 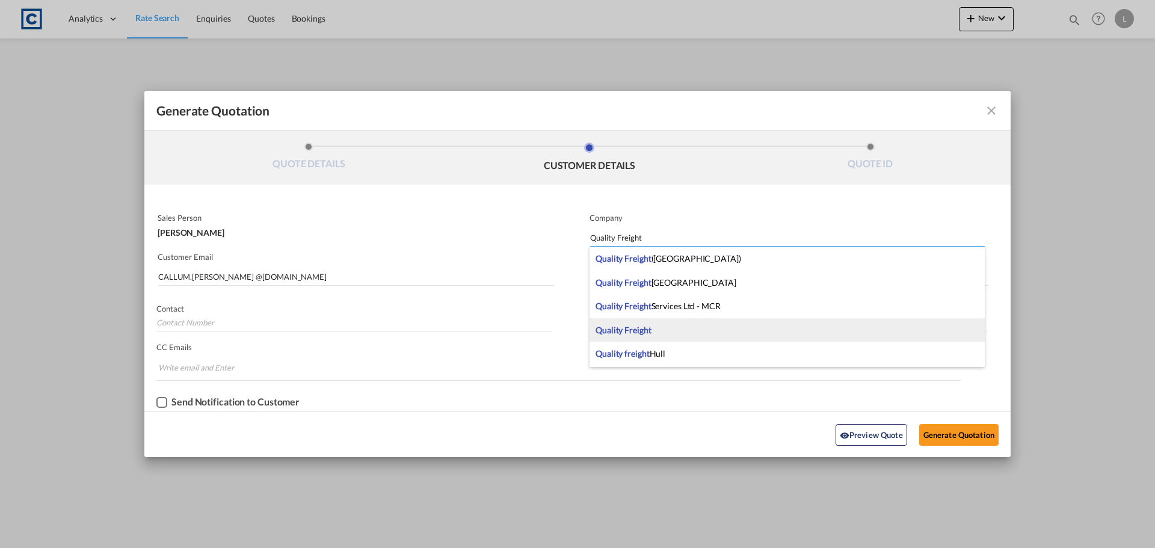 I want to click on p: Company, so click(x=787, y=218).